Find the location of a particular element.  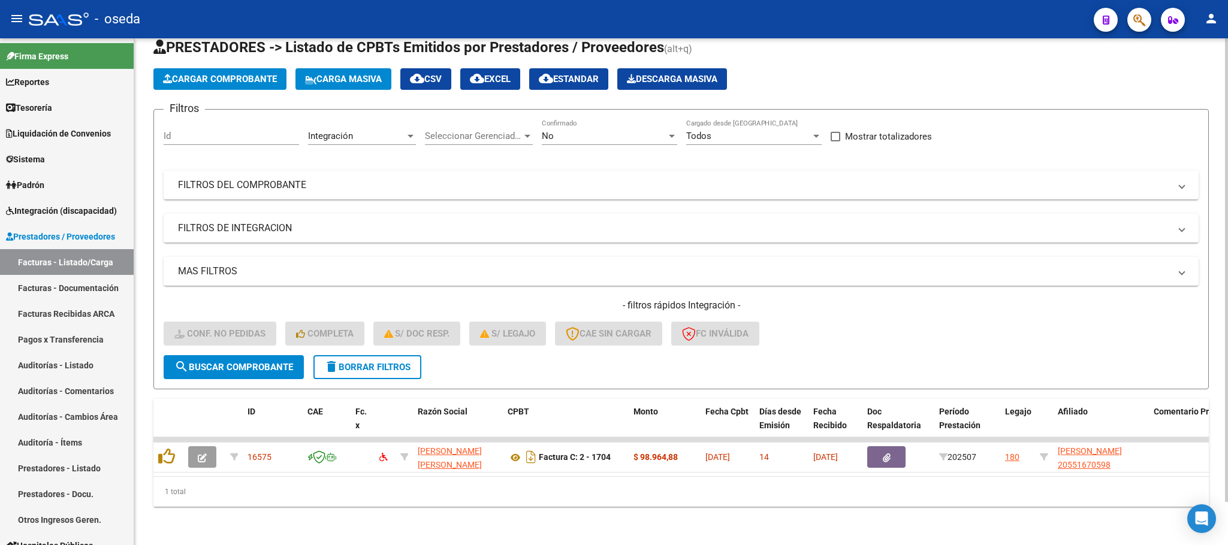

span: CSV is located at coordinates (425, 79).